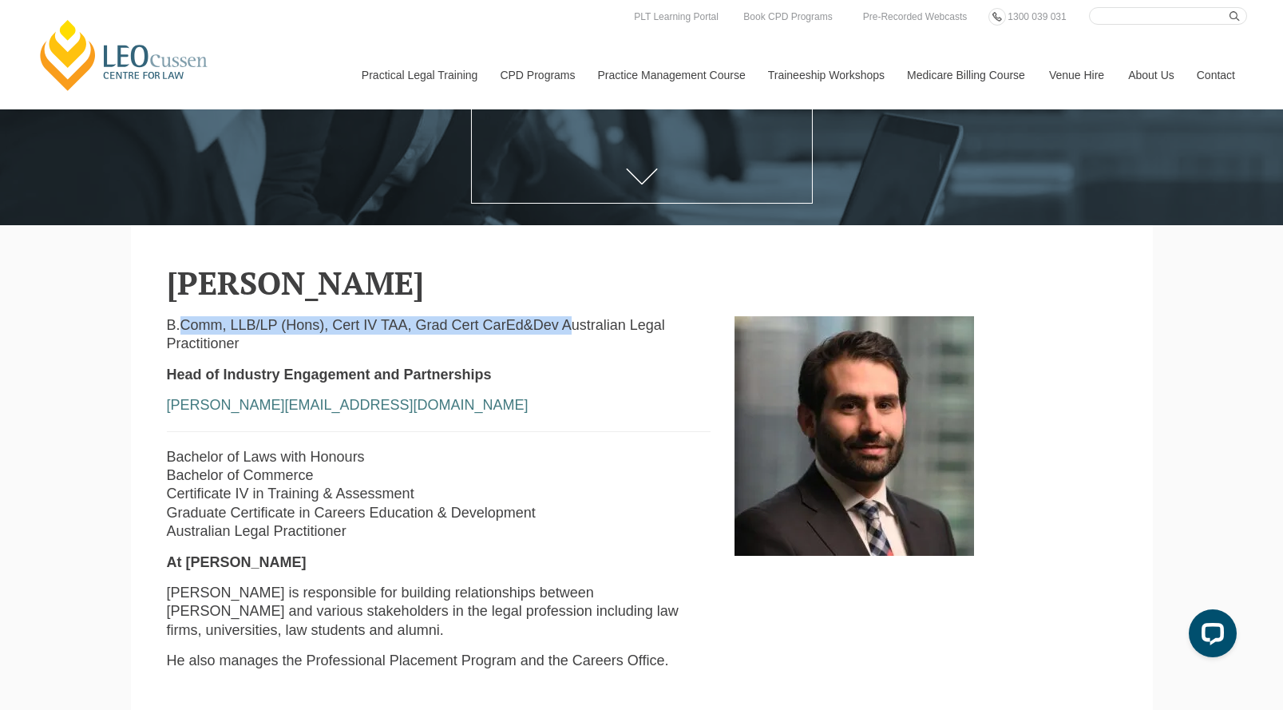 The image size is (1283, 710). I want to click on a: Book CPD Programs, so click(787, 17).